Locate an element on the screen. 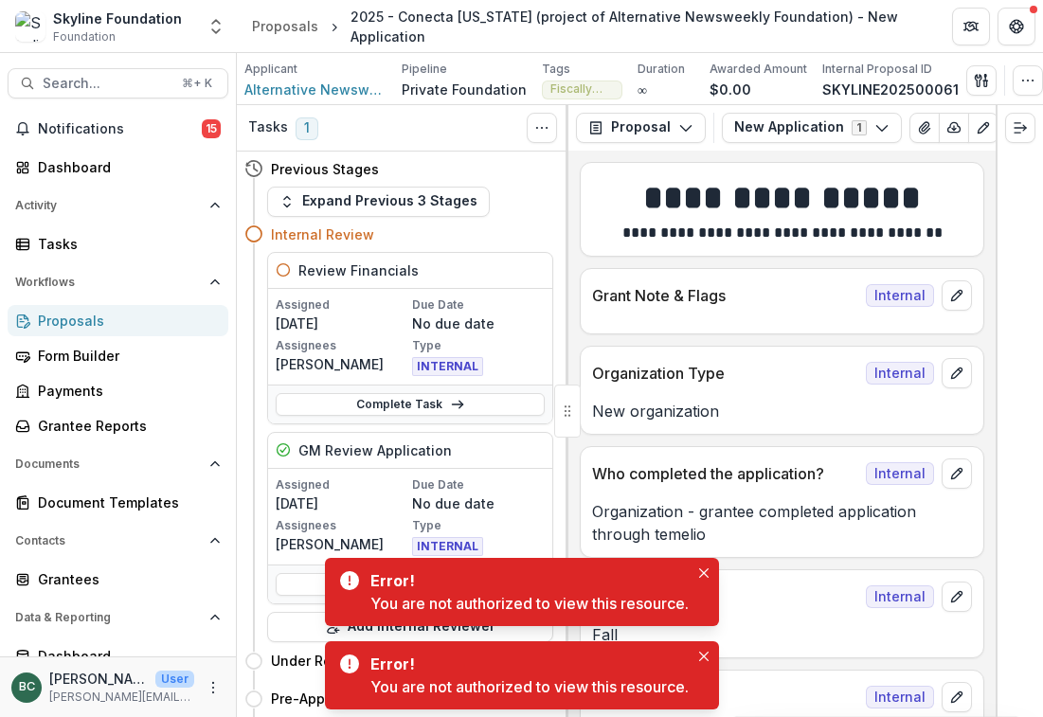  div: Grantees is located at coordinates (125, 579).